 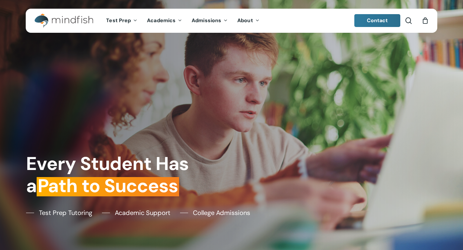 What do you see at coordinates (164, 21) in the screenshot?
I see `a: Academics` at bounding box center [164, 21].